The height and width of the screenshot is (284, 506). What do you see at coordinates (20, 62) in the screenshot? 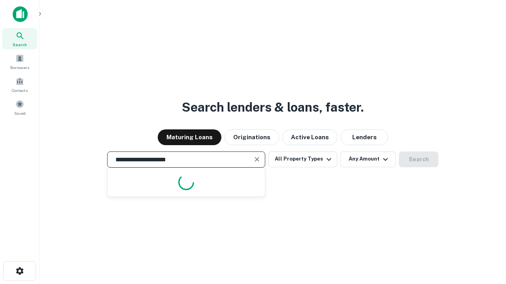
I see `div: Borrowers` at bounding box center [20, 62].